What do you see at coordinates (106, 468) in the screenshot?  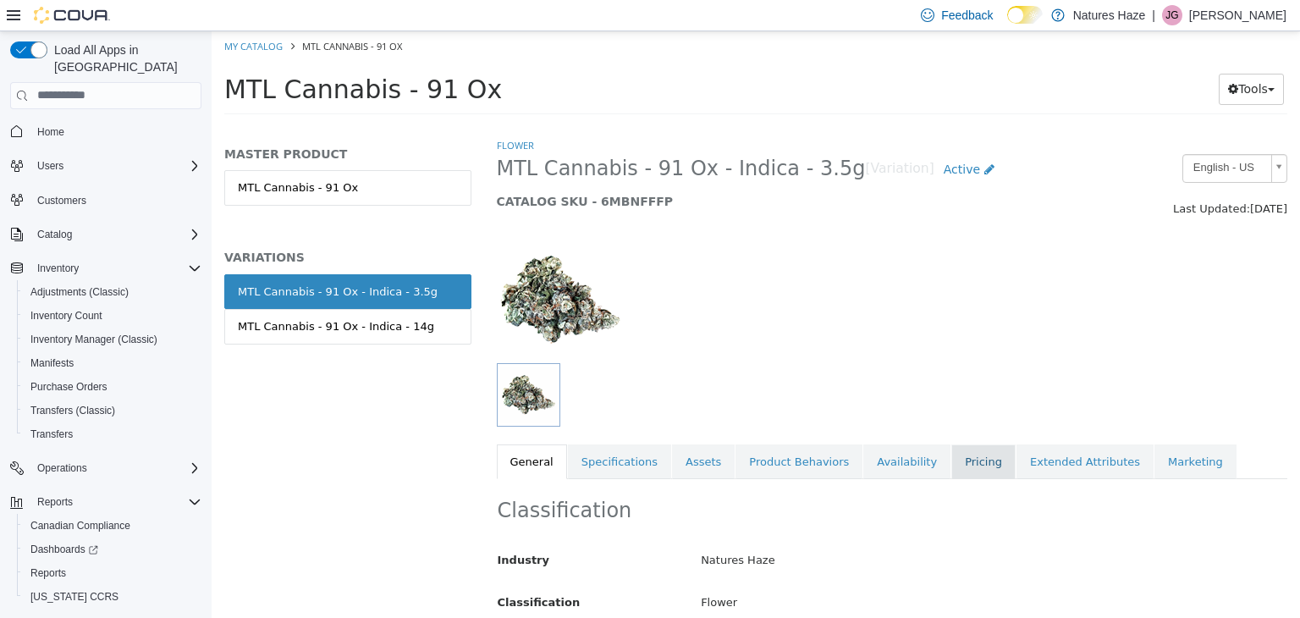 I see `button: Operations` at bounding box center [106, 468].